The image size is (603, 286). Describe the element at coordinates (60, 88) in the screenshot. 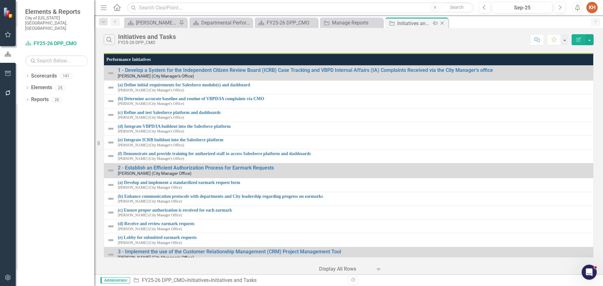

I see `div: 25` at that location.